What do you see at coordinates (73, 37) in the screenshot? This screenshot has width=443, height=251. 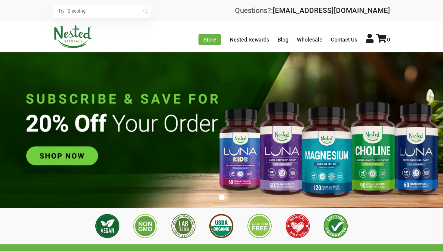 I see `img: Nested Naturals` at bounding box center [73, 37].